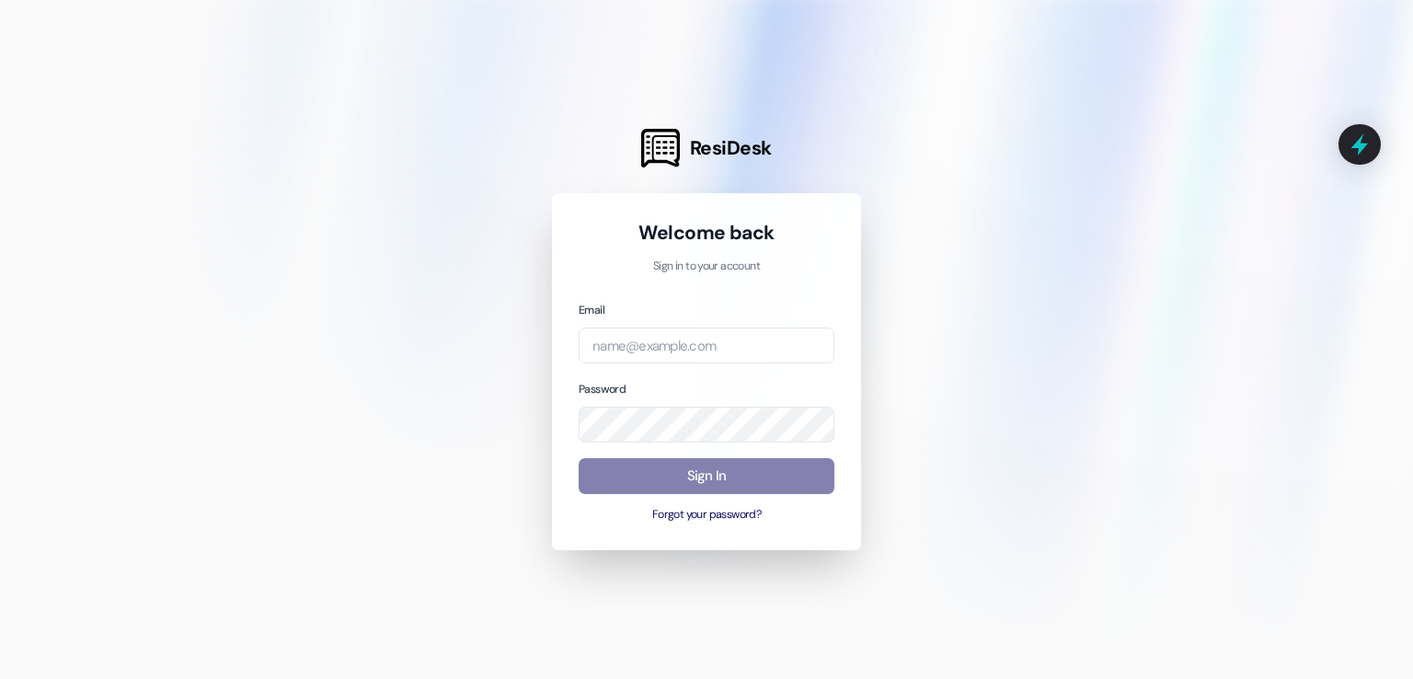 Image resolution: width=1413 pixels, height=679 pixels. Describe the element at coordinates (706, 345) in the screenshot. I see `input: name@example.com` at that location.